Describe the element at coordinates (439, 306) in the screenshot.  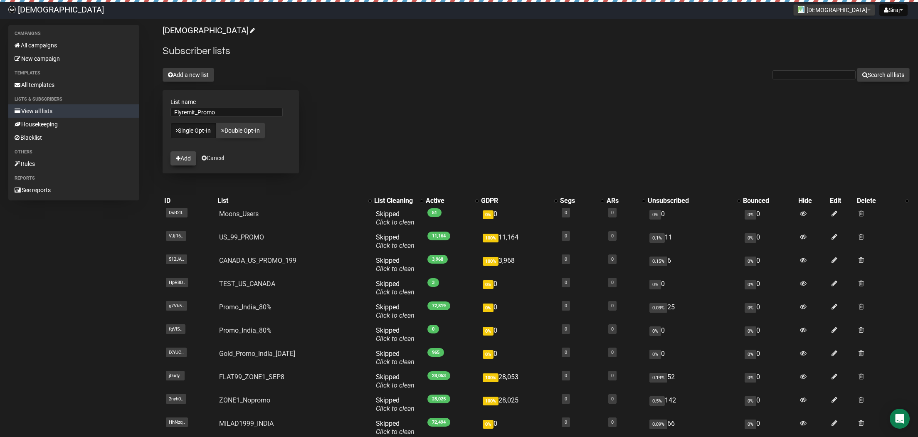
I see `span: 72,819` at that location.